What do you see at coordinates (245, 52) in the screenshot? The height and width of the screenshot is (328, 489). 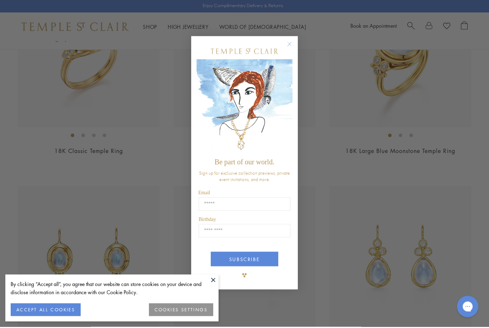 I see `img: Temple St. Clair` at bounding box center [245, 52].